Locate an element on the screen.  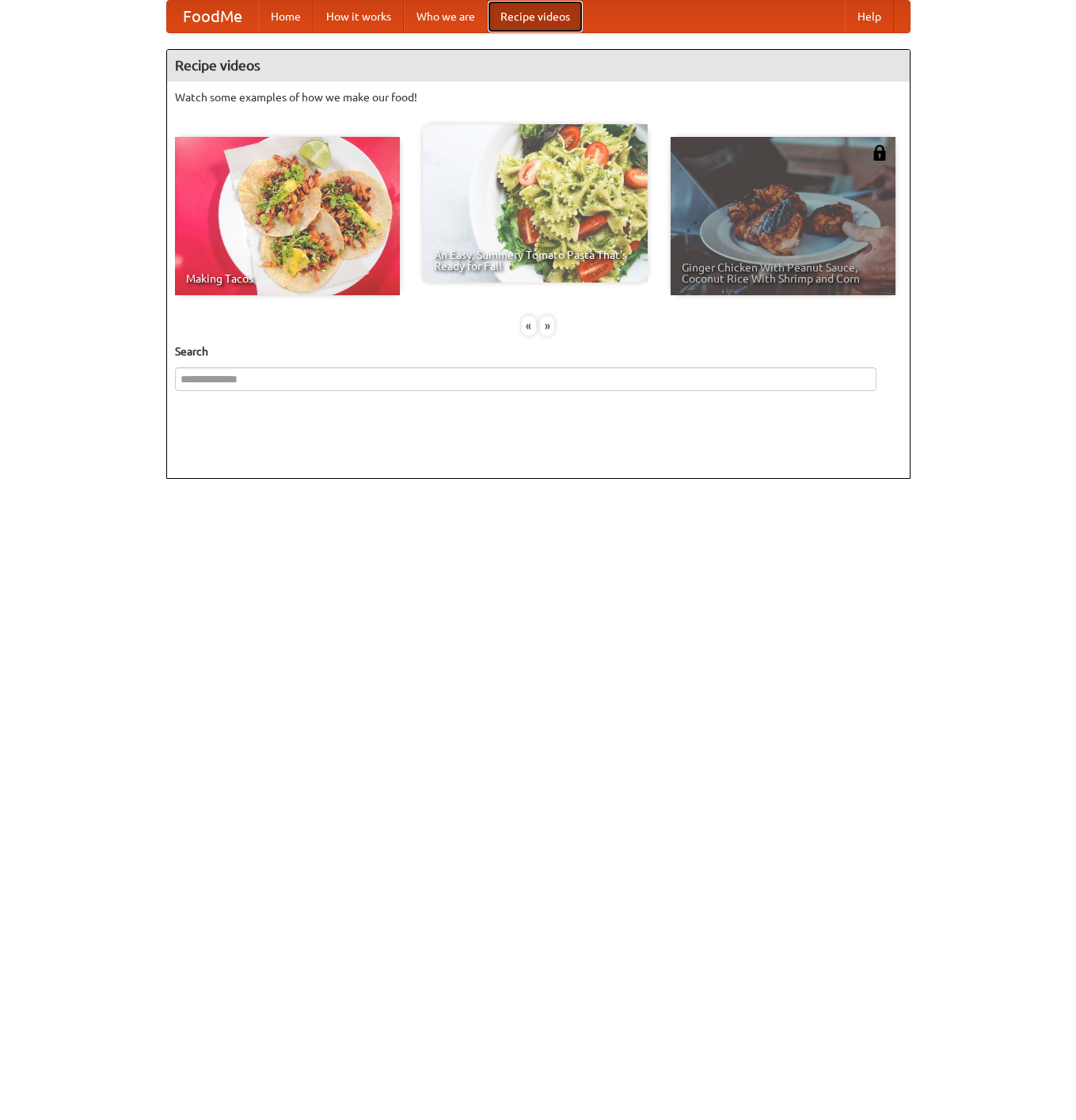
a: An Easy, Summery Tomato Pasta That's Ready for Fall is located at coordinates (536, 204).